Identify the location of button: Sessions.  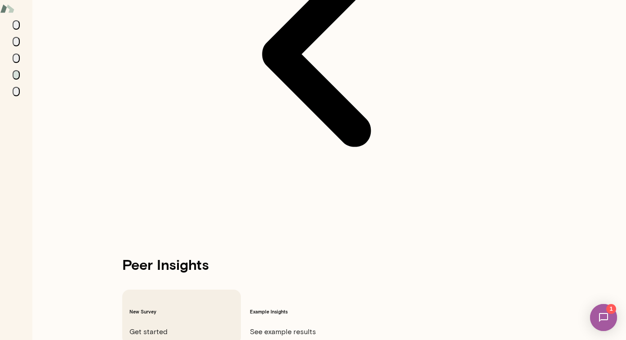
(16, 41).